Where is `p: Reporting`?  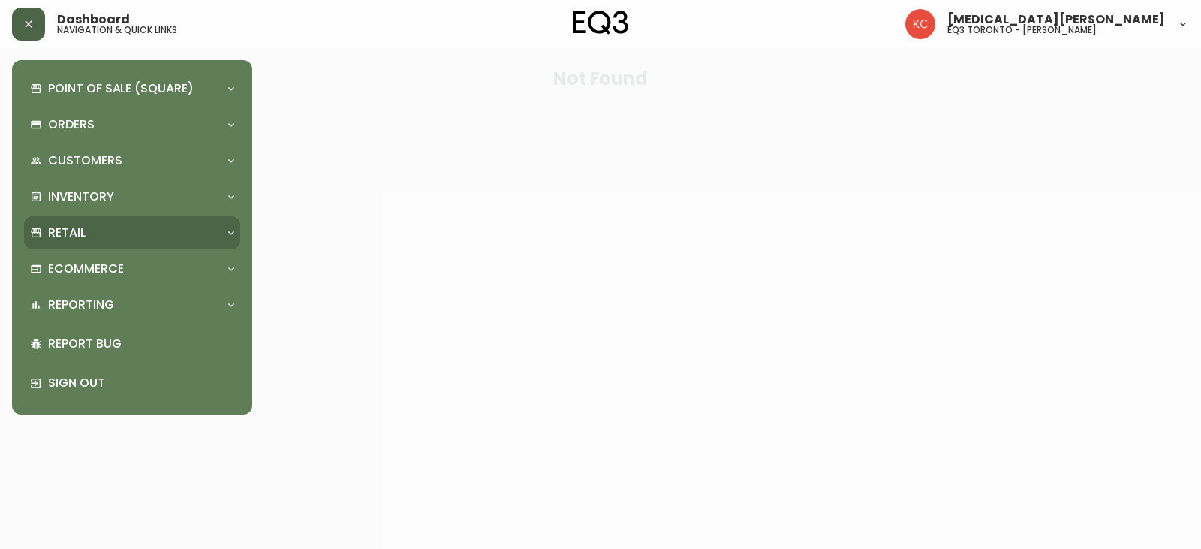
p: Reporting is located at coordinates (81, 305).